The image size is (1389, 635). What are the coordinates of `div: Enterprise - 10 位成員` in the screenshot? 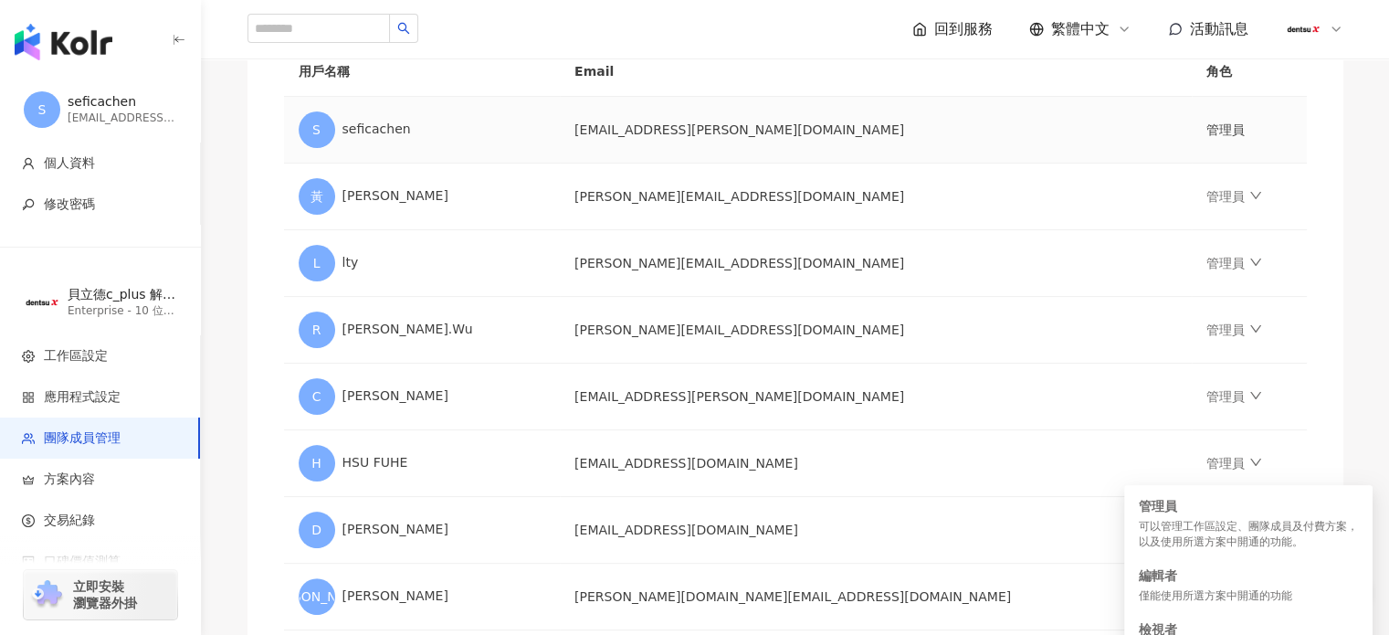 It's located at (122, 311).